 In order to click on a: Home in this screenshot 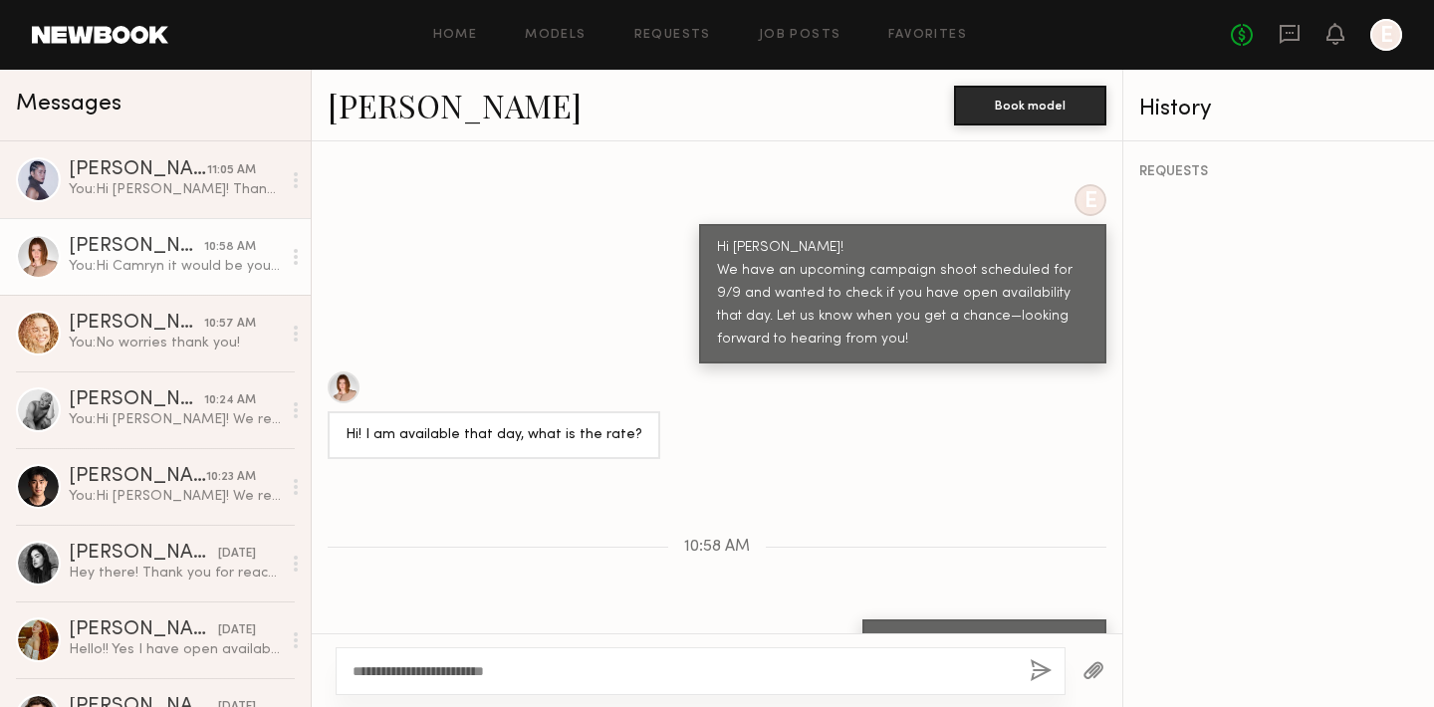, I will do `click(455, 35)`.